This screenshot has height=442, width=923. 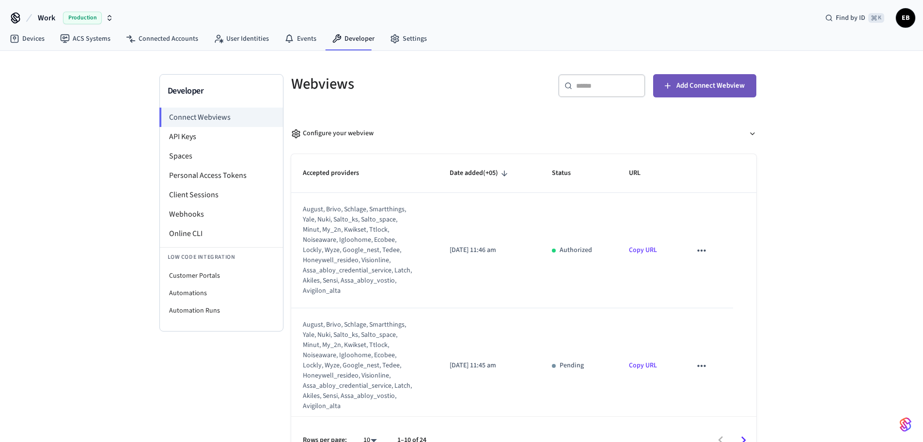 I want to click on span: Date added(+05), so click(x=480, y=173).